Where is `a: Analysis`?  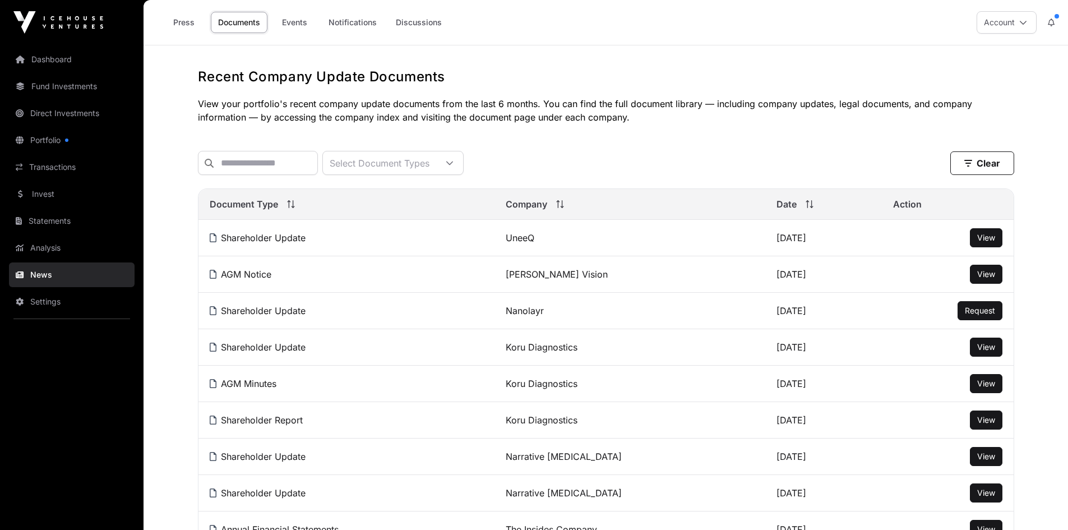
a: Analysis is located at coordinates (72, 248).